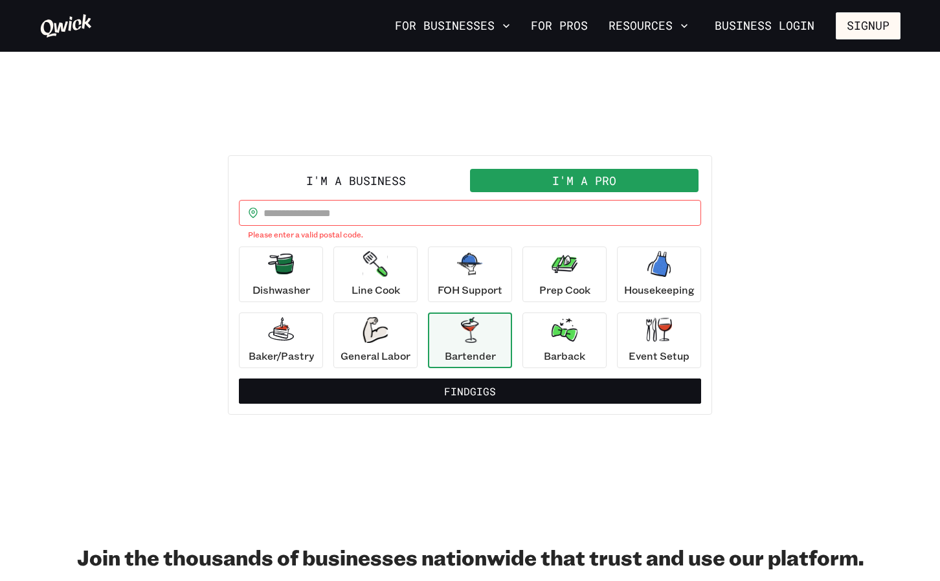 The height and width of the screenshot is (581, 940). I want to click on button: I'm a Business, so click(355, 181).